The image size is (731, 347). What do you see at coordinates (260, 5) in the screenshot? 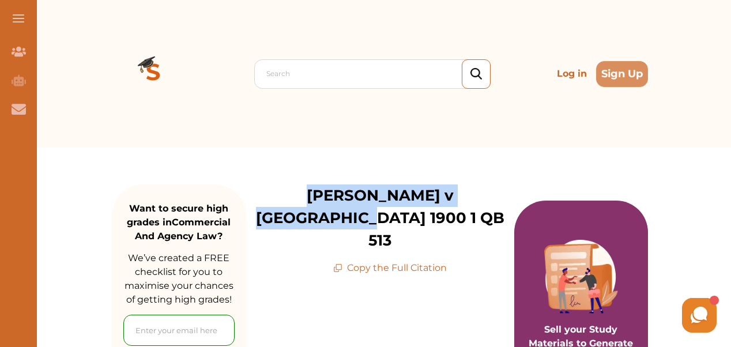
I see `i: 1` at bounding box center [260, 5].